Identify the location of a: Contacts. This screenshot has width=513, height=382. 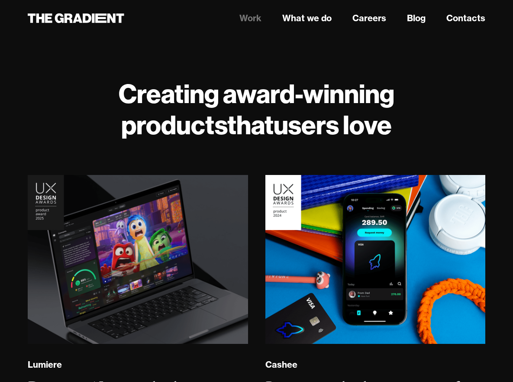
(466, 18).